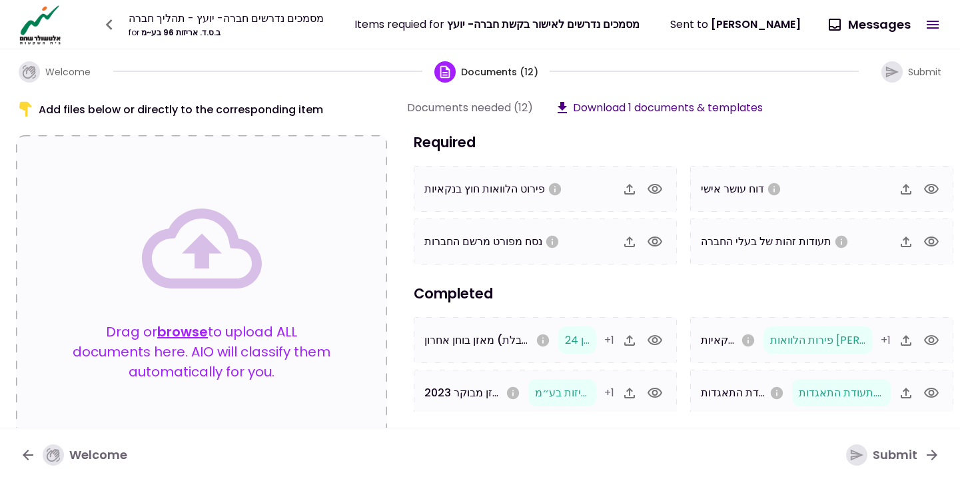 The width and height of the screenshot is (960, 481). I want to click on span: דוח עושר אישי, so click(733, 189).